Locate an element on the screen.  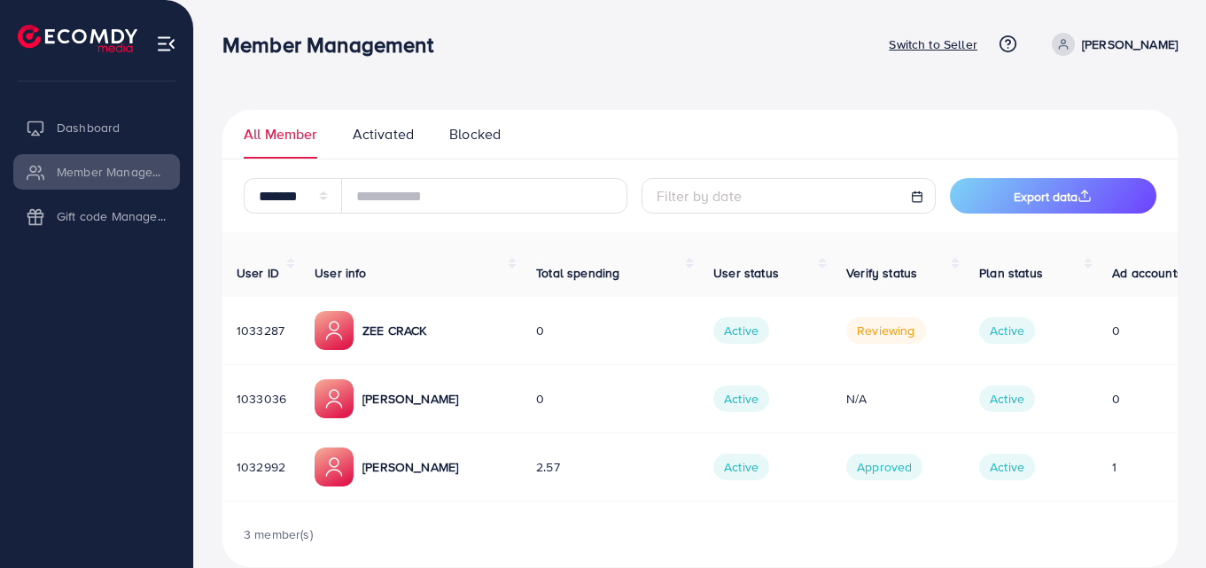
img: menu is located at coordinates (166, 43).